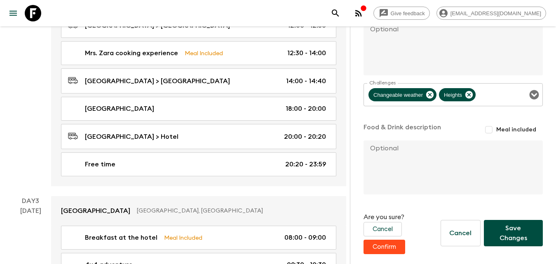 The image size is (556, 264). What do you see at coordinates (199, 164) in the screenshot?
I see `a: Free time20:20 - 23:59` at bounding box center [199, 164].